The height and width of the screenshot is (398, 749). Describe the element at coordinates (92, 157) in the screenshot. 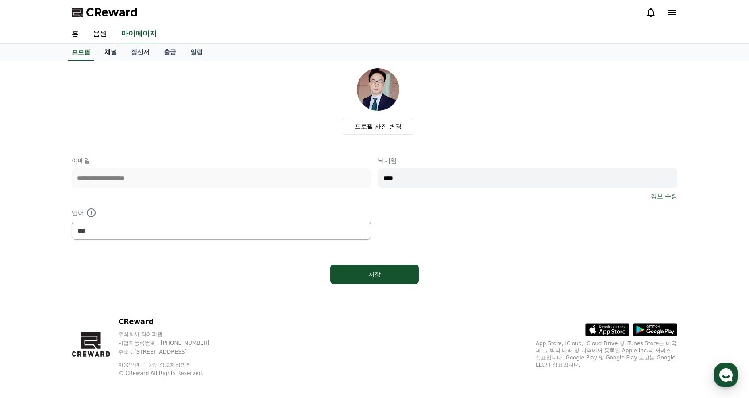

I see `span: 몇 분 내 답변 받으실 수 있어요` at that location.